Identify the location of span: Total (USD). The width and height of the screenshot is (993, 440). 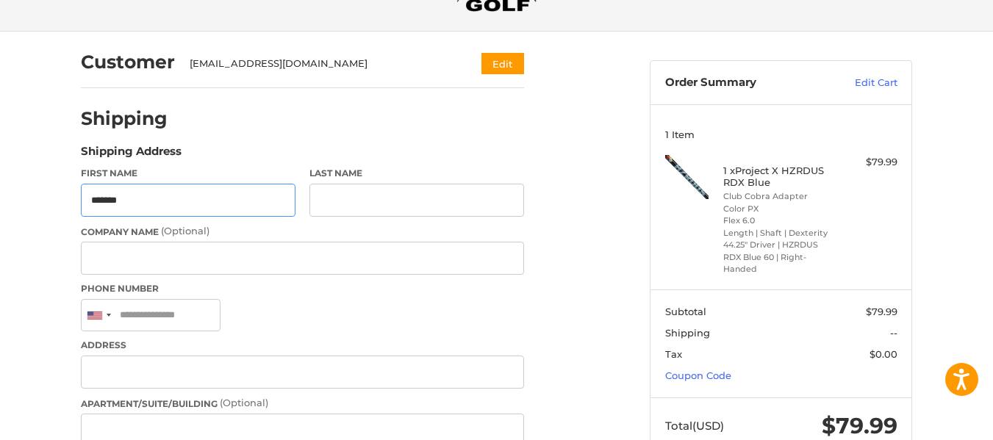
(694, 425).